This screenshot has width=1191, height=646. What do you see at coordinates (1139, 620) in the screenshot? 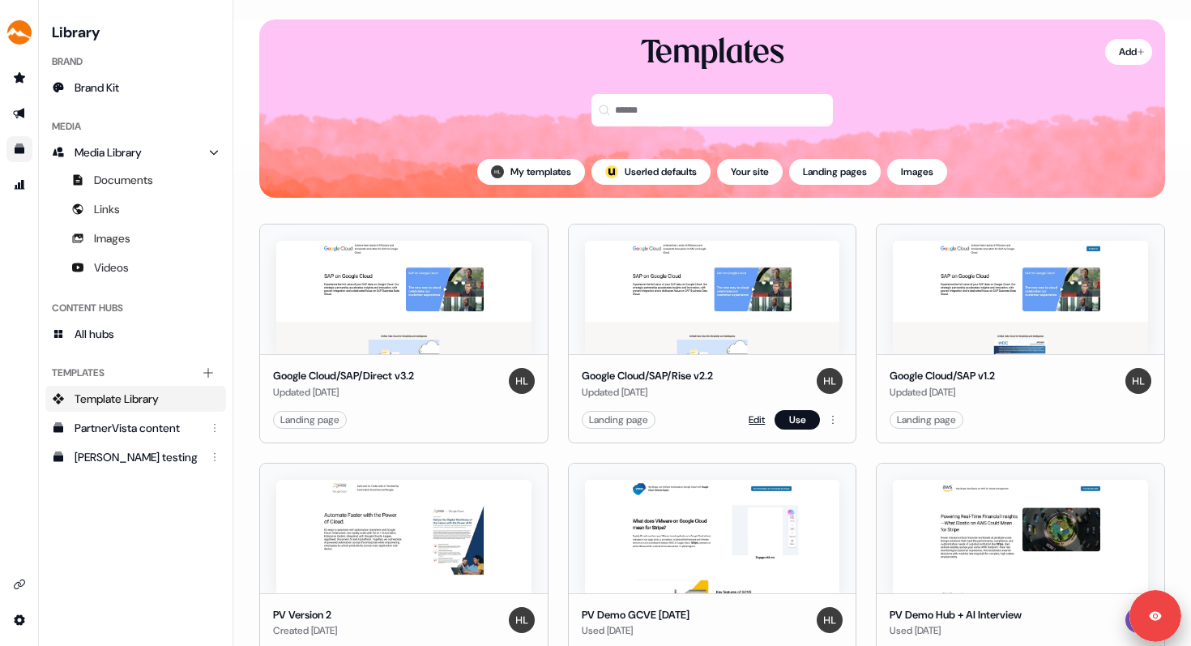
I see `img: Rick` at bounding box center [1139, 620].